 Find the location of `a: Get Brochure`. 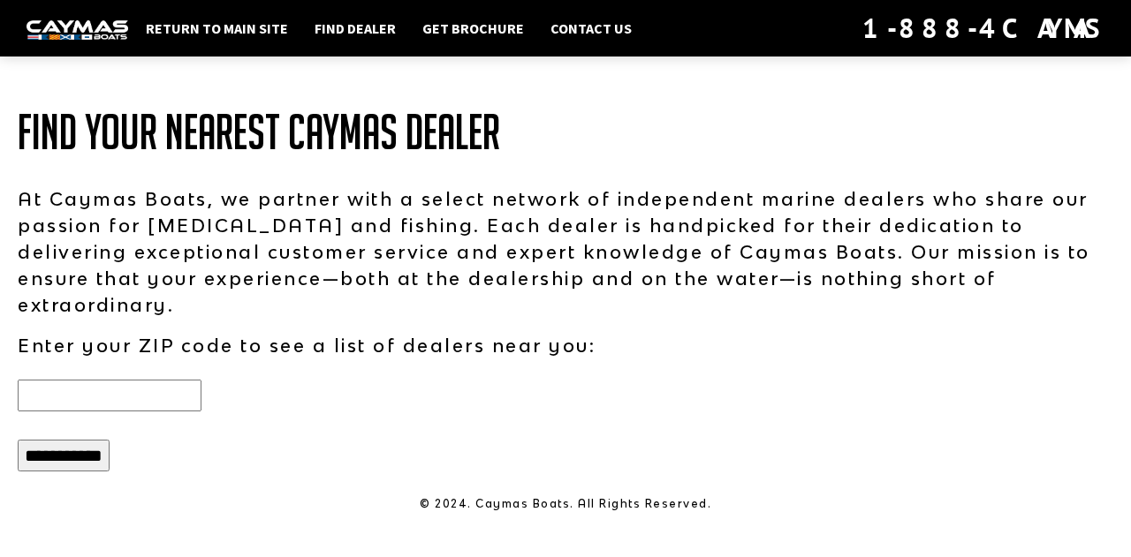

a: Get Brochure is located at coordinates (473, 28).